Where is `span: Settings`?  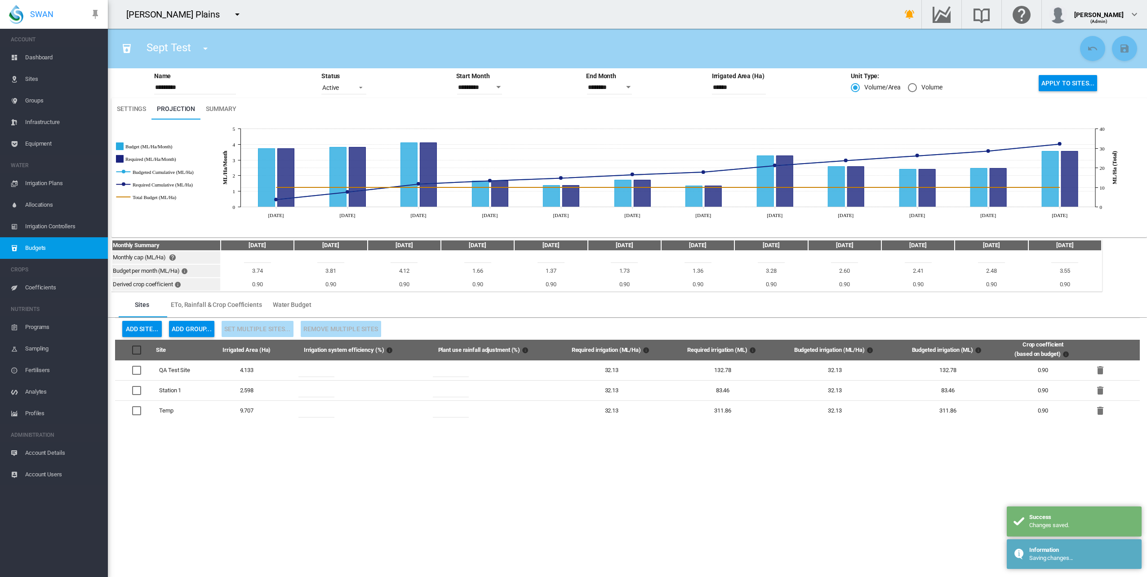 span: Settings is located at coordinates (131, 109).